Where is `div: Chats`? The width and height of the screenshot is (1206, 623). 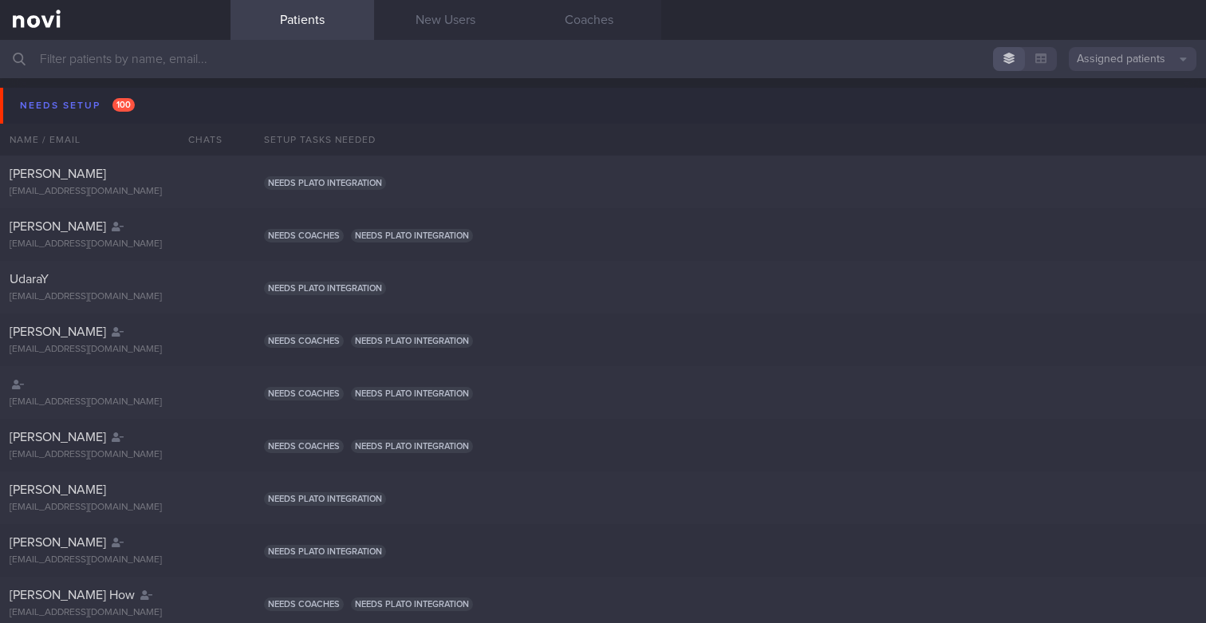
div: Chats is located at coordinates (199, 140).